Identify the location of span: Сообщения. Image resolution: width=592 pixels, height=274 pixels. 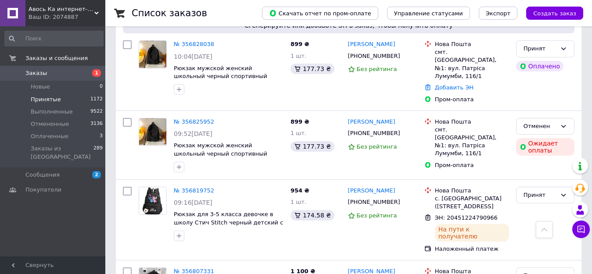
(43, 175).